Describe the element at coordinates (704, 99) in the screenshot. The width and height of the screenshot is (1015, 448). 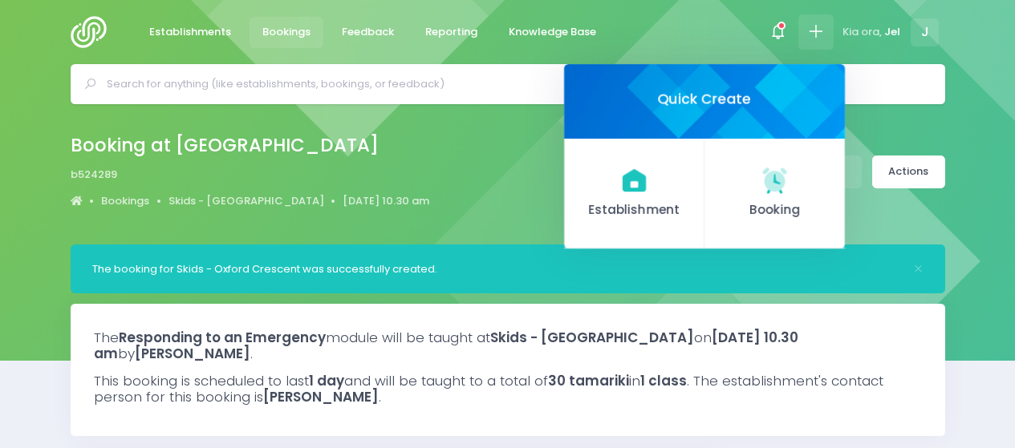
I see `h4: Quick Create` at that location.